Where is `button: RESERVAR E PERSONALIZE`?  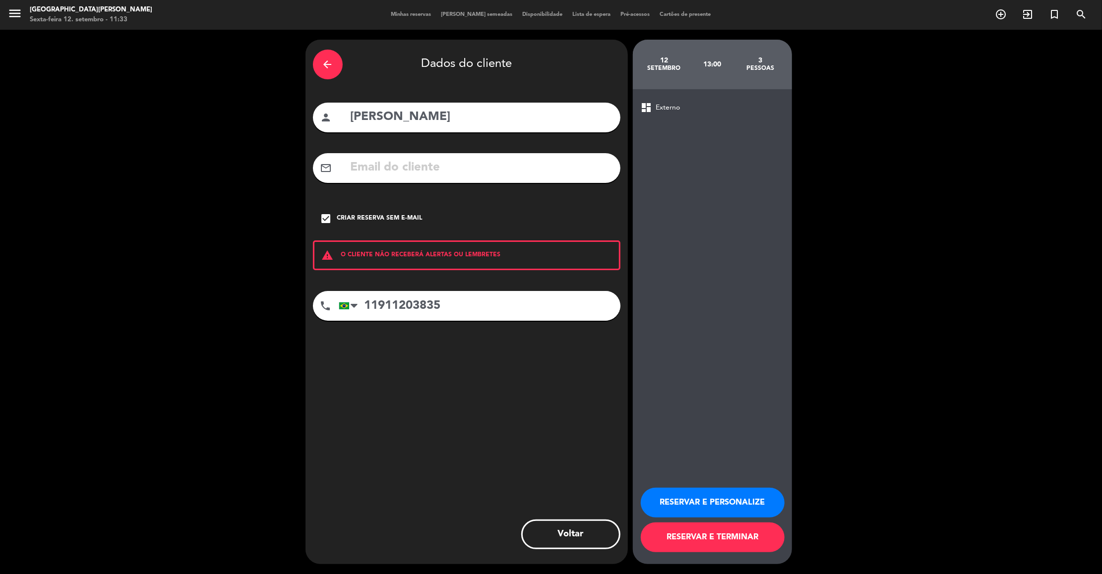 button: RESERVAR E PERSONALIZE is located at coordinates (713, 503).